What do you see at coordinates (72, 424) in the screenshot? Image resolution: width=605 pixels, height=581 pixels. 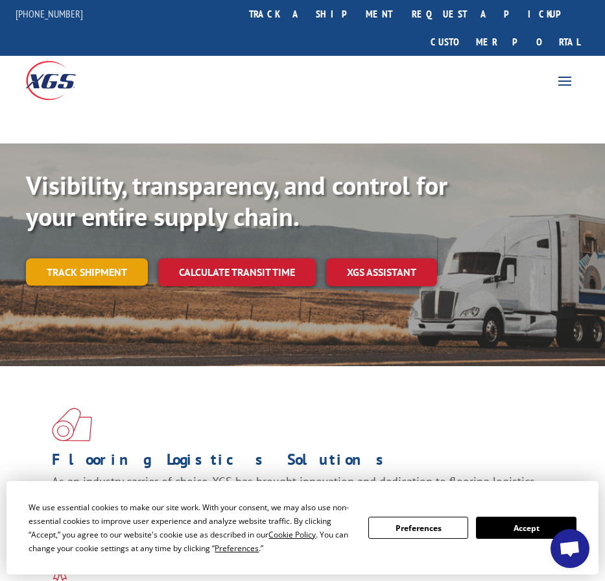 I see `img: xgs-icon-total-supply-chain-intelligence-red` at bounding box center [72, 424].